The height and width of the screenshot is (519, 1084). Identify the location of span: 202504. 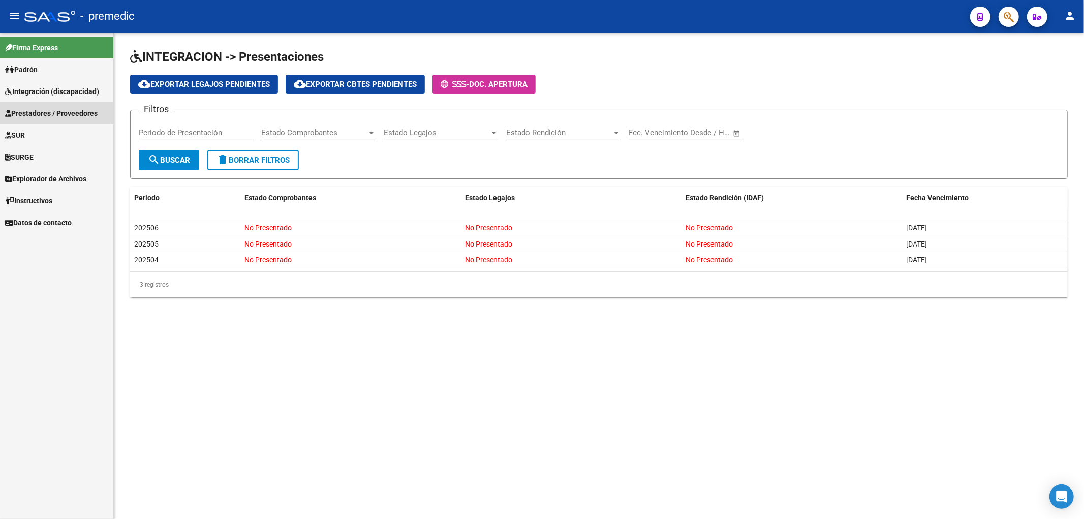
(146, 260).